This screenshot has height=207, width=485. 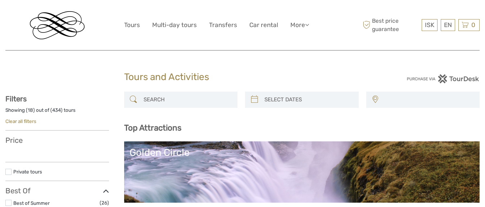 What do you see at coordinates (153, 127) in the screenshot?
I see `b: Top Attractions` at bounding box center [153, 127].